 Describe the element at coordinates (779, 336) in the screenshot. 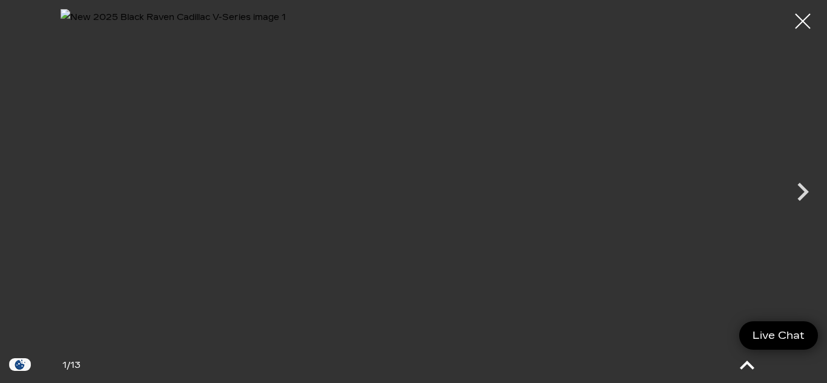

I see `a: Live Chat` at that location.